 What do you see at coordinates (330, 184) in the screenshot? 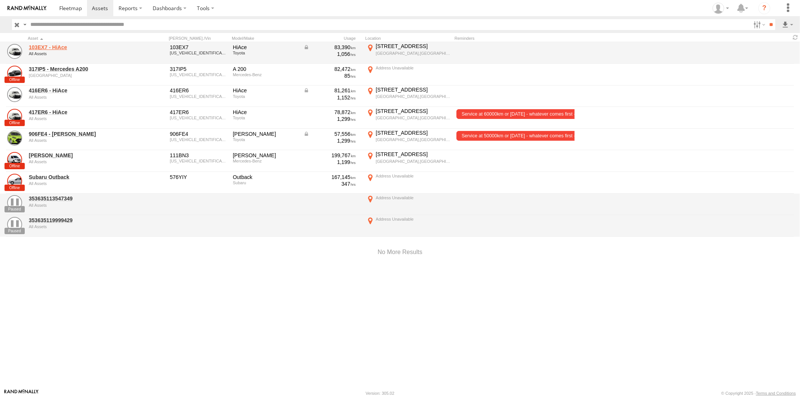
I see `div: 347` at bounding box center [330, 184].